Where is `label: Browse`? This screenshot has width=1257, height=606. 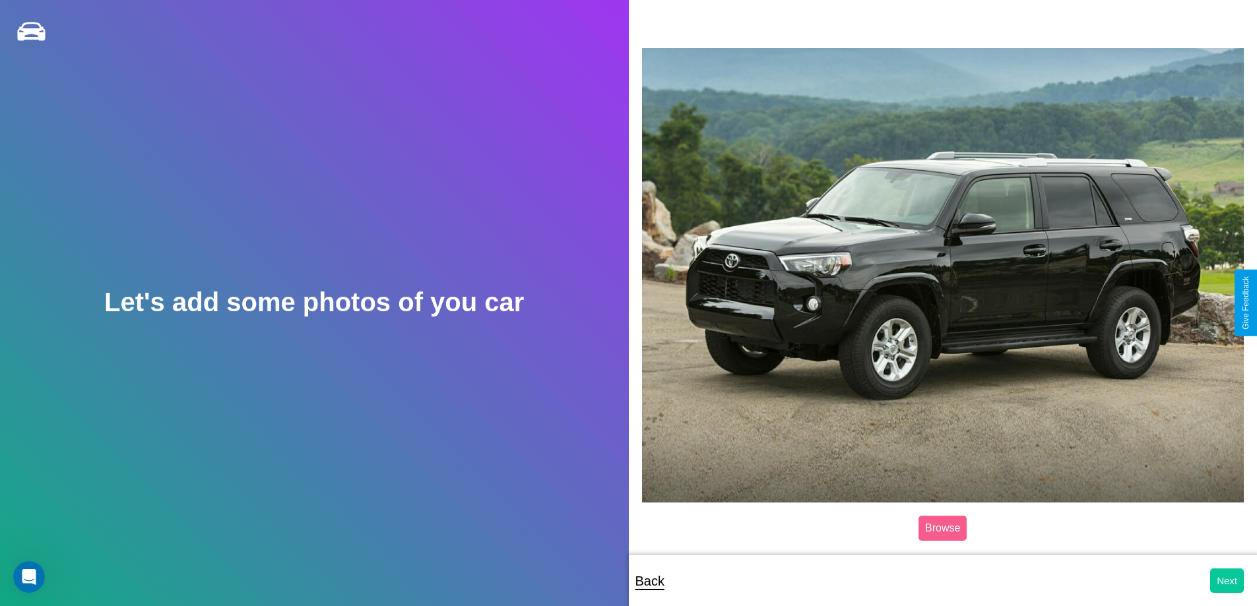 label: Browse is located at coordinates (942, 529).